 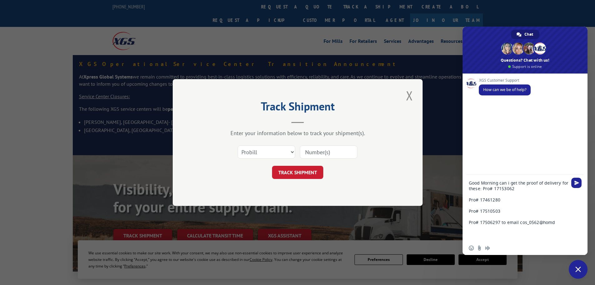 I want to click on span: Insert an emoji, so click(x=471, y=248).